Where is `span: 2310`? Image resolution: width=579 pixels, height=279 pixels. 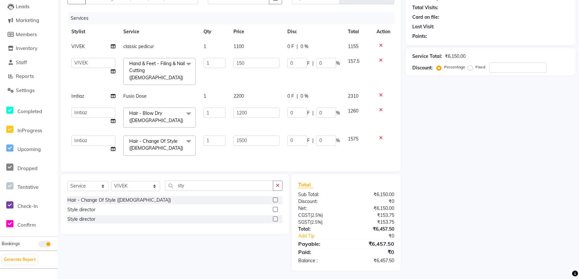 span: 2310 is located at coordinates (353, 96).